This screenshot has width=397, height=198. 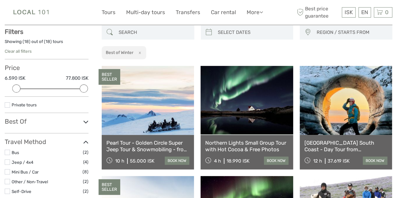 What do you see at coordinates (365, 12) in the screenshot?
I see `div: EN` at bounding box center [365, 12].